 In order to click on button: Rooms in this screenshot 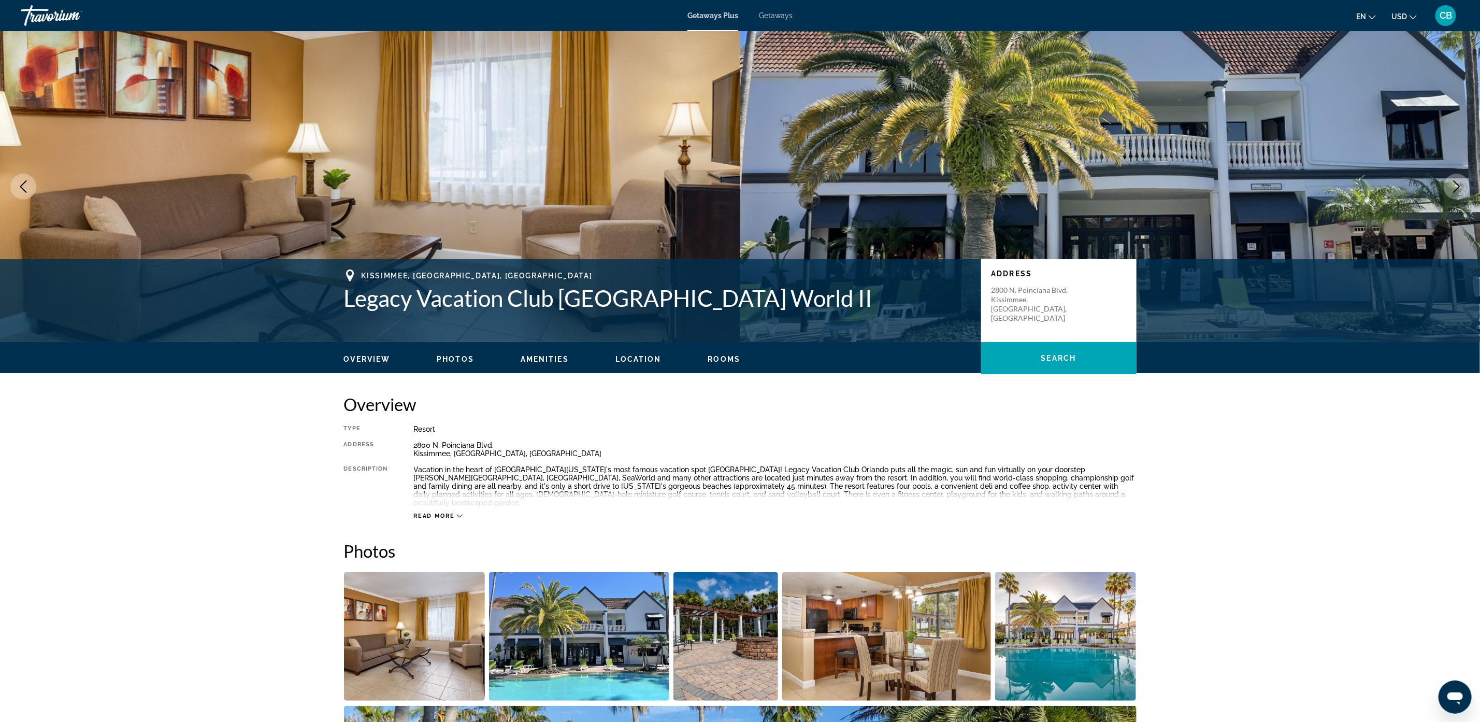, I will do `click(724, 359)`.